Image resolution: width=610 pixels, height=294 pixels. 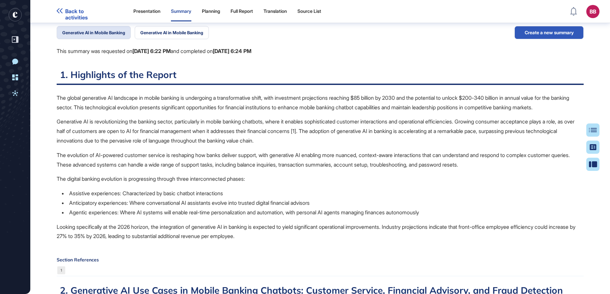 I want to click on div: Source List, so click(x=309, y=11).